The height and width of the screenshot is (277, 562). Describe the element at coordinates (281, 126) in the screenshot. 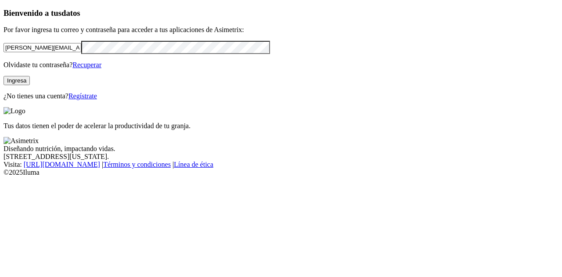

I see `p: Tus datos tienen el poder de acelerar la productividad de tu granja.` at that location.